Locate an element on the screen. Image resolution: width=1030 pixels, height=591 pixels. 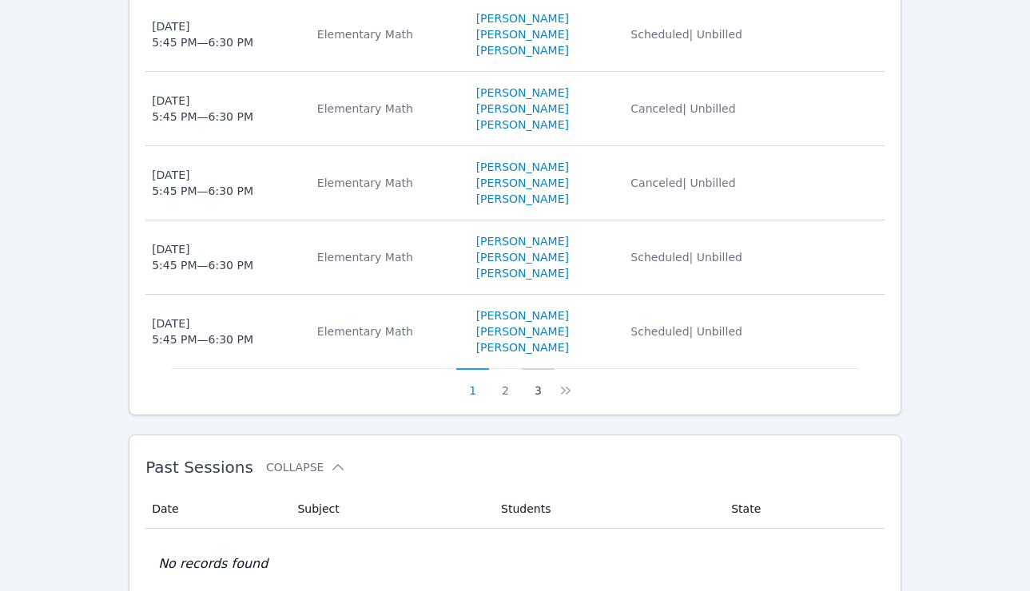
span: Past Sessions is located at coordinates (199, 467).